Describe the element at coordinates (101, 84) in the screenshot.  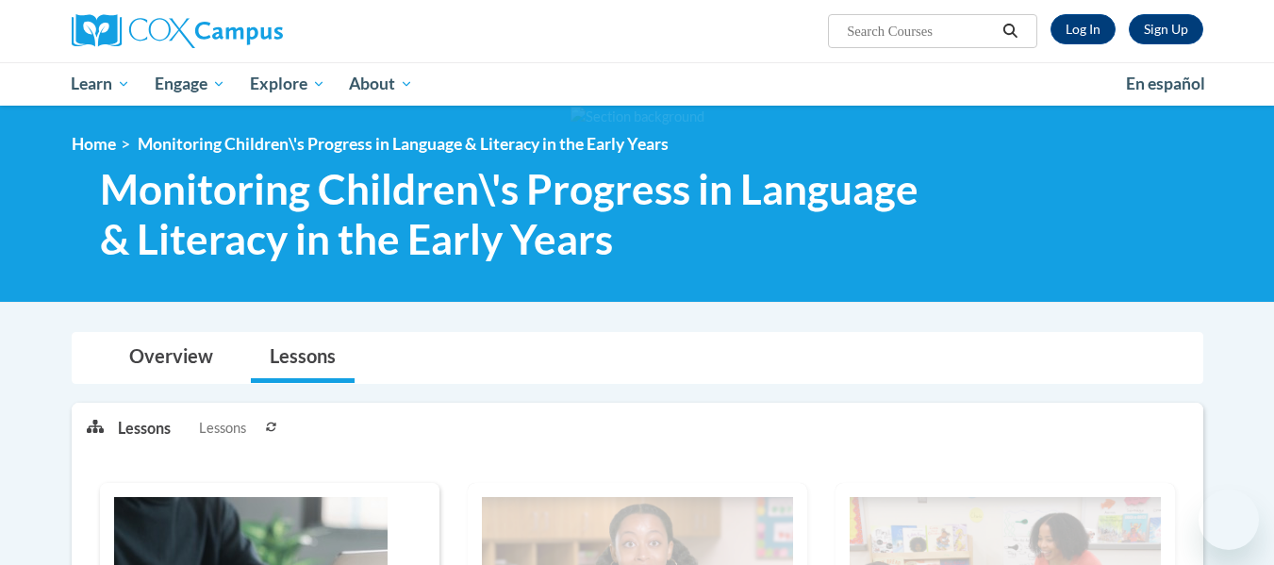
I see `a: Learn` at that location.